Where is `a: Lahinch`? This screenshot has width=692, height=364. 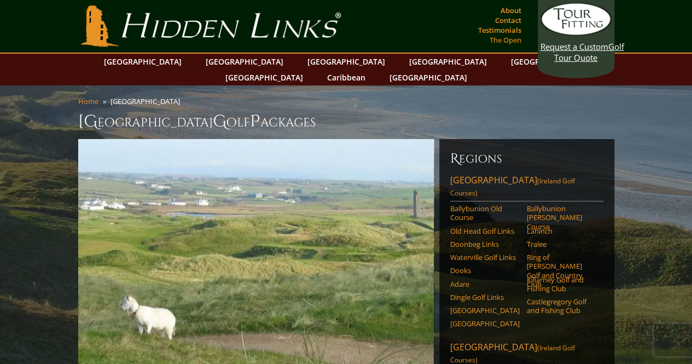
a: Lahinch is located at coordinates (561, 231).